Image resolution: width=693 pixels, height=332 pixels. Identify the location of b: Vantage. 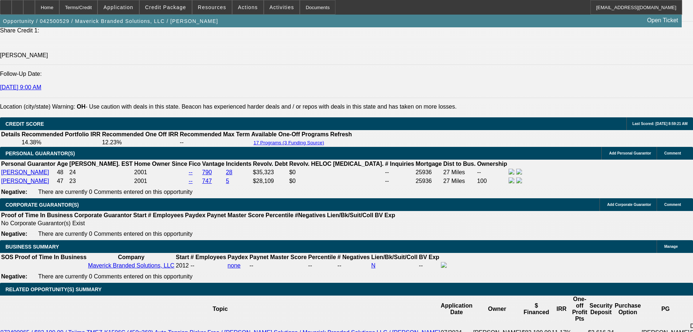
(213, 163).